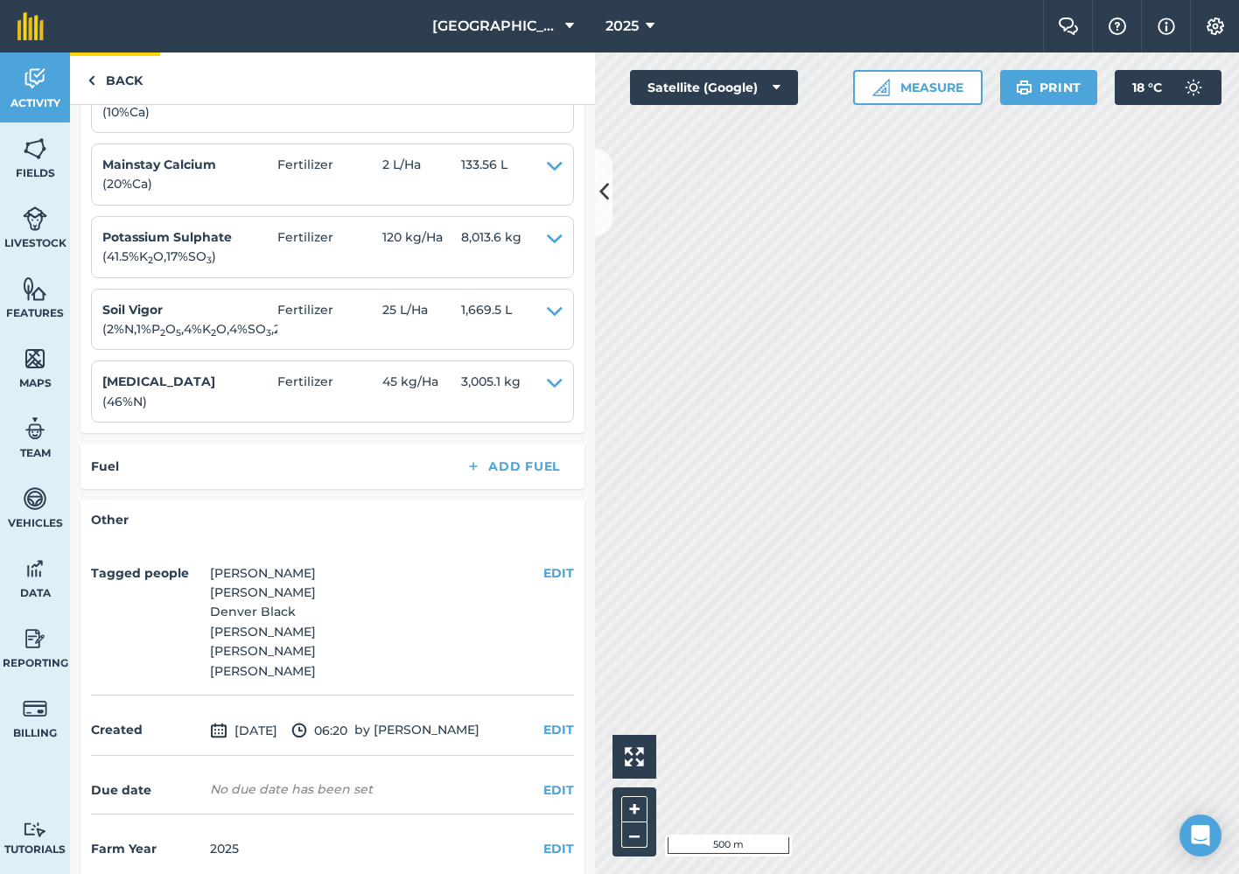  Describe the element at coordinates (486, 319) in the screenshot. I see `span: 1,669.5 L` at that location.